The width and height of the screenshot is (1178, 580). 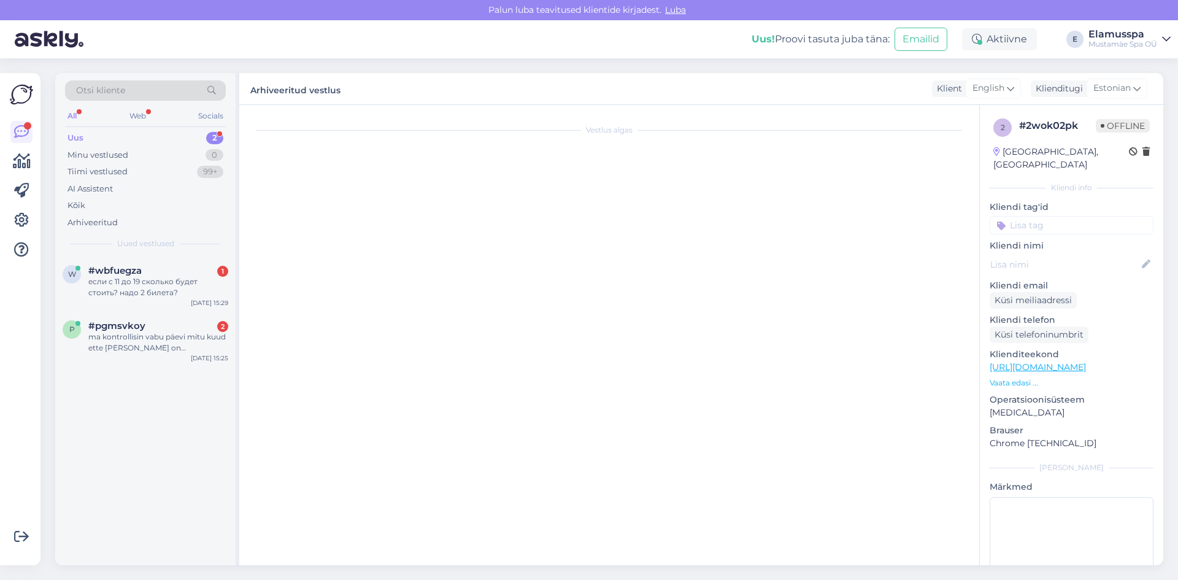 I want to click on span: #pgmsvkoy, so click(x=117, y=326).